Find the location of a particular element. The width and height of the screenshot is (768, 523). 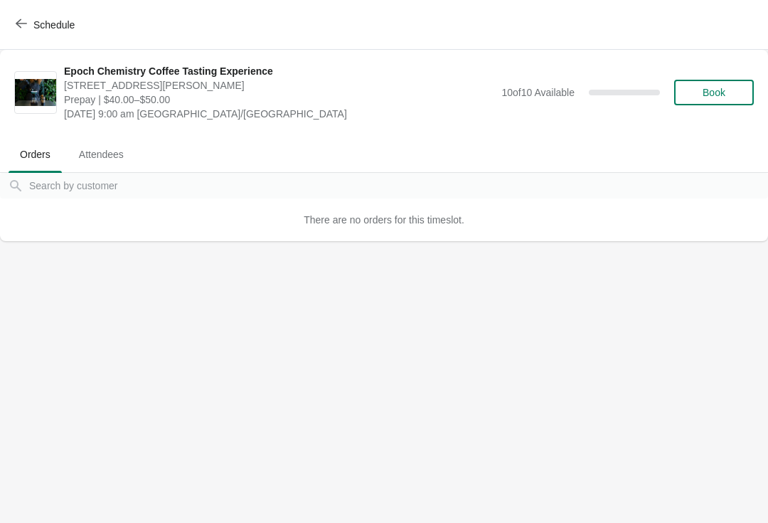

button: Schedule is located at coordinates (46, 25).